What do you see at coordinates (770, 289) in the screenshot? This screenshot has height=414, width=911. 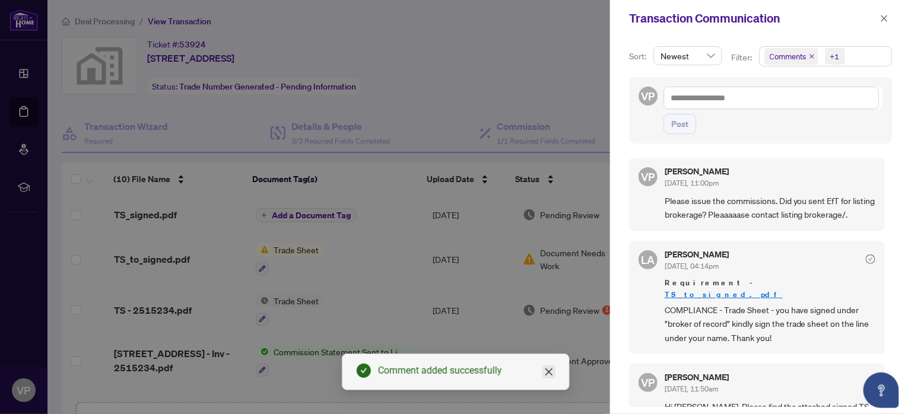 I see `span: Requirement -` at bounding box center [770, 289].